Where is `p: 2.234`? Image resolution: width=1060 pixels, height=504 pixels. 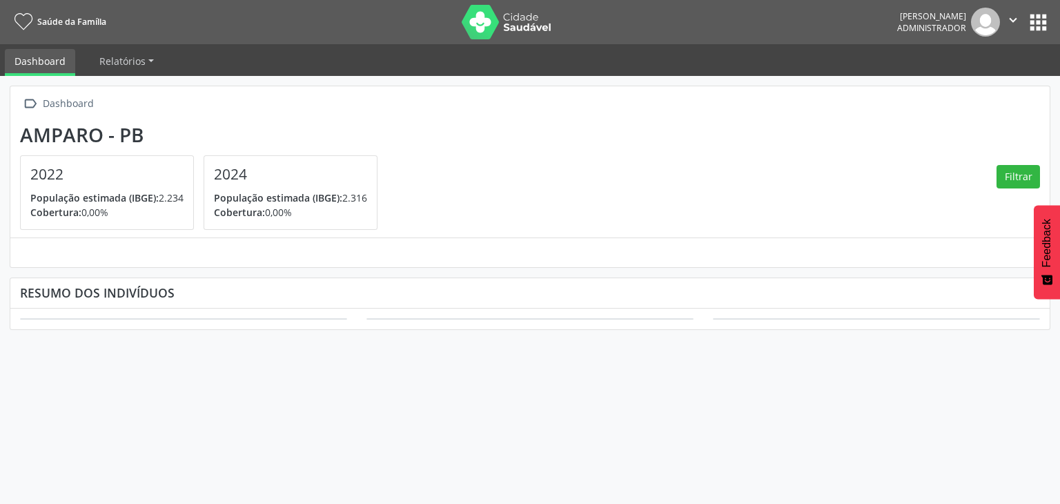 p: 2.234 is located at coordinates (107, 197).